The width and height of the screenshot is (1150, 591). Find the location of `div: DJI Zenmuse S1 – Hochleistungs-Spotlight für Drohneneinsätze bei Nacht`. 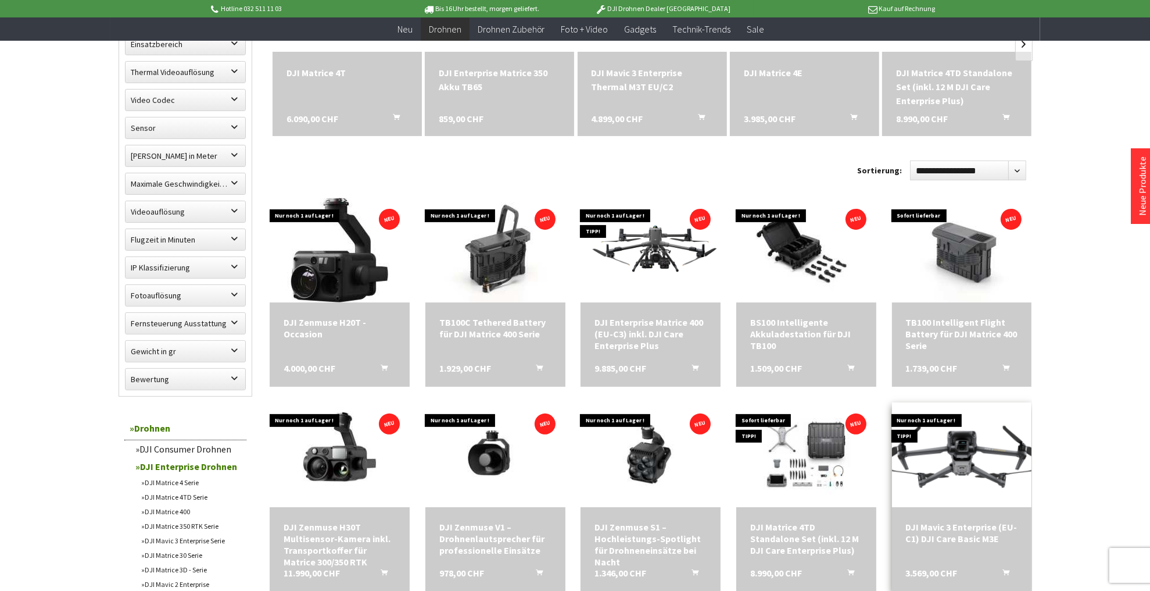

div: DJI Zenmuse S1 – Hochleistungs-Spotlight für Drohneneinsätze bei Nacht is located at coordinates (650, 544).